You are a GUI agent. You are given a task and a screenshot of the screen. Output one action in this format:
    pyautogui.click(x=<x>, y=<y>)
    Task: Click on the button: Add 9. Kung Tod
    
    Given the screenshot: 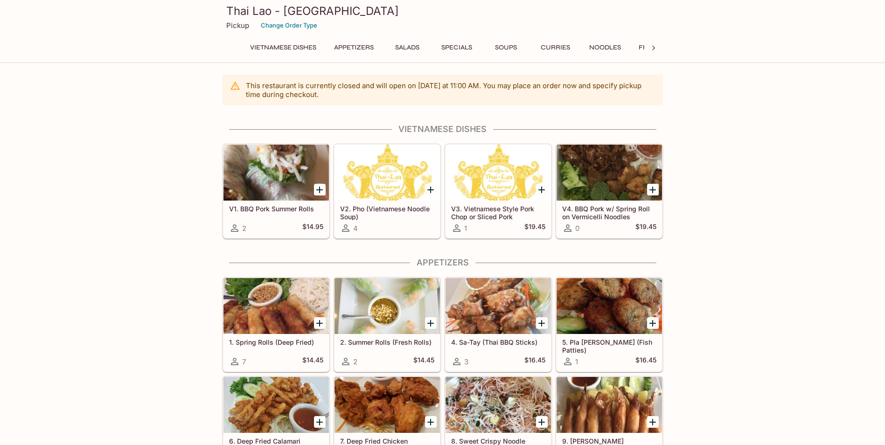 What is the action you would take?
    pyautogui.click(x=652, y=422)
    